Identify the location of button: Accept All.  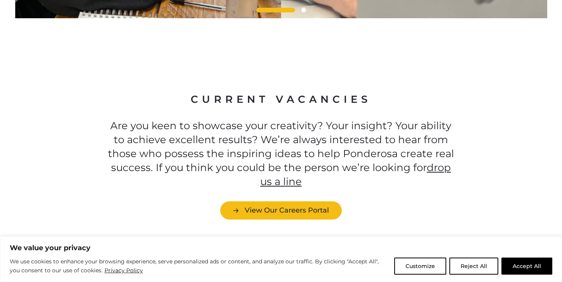
(527, 266).